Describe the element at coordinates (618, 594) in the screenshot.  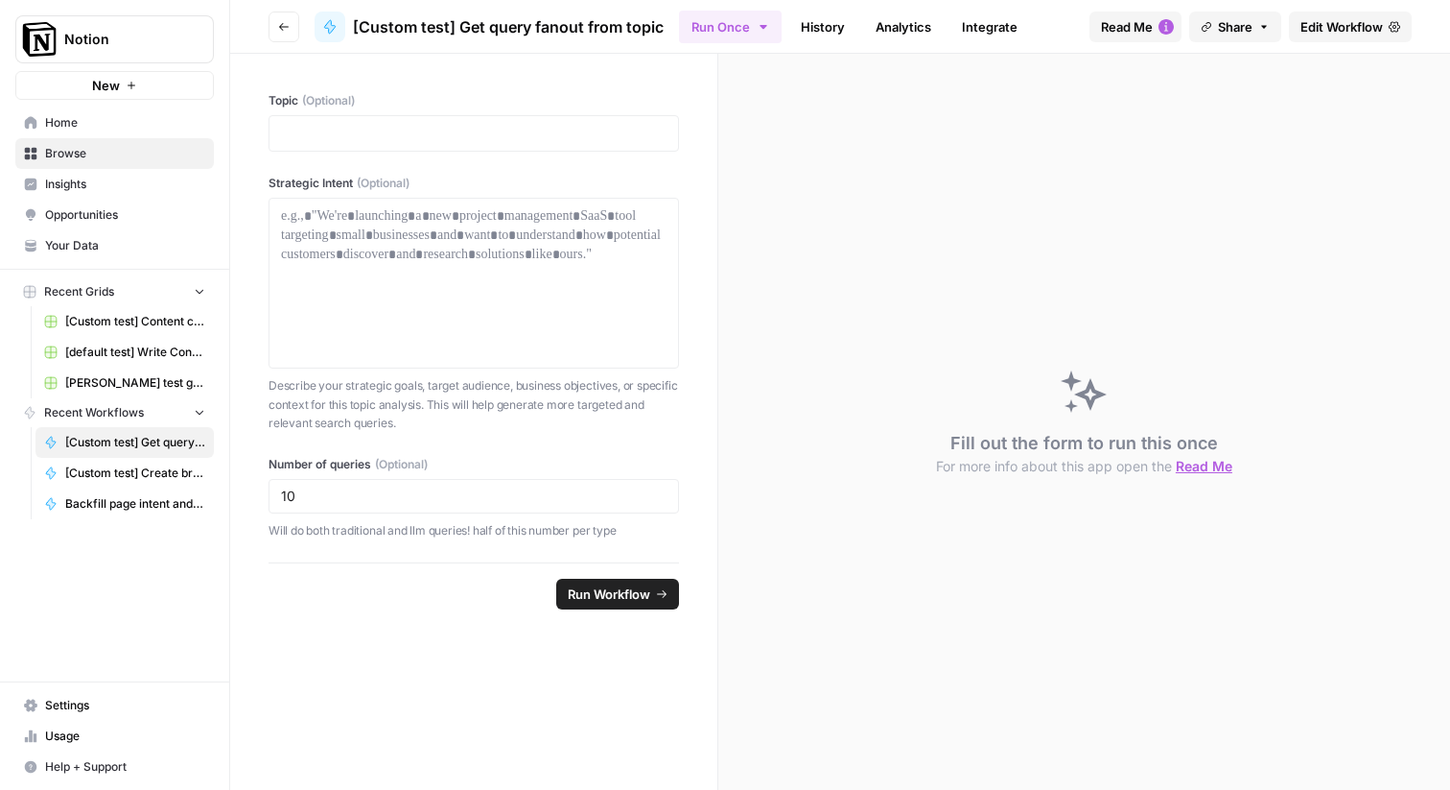
I see `button: Run Workflow` at that location.